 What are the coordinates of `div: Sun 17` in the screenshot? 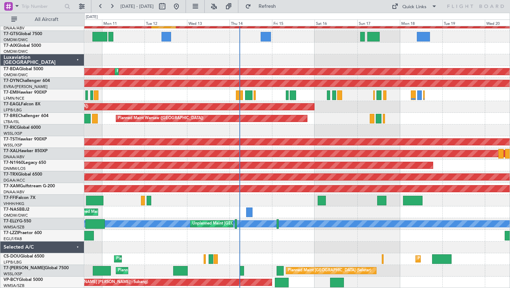 It's located at (379, 23).